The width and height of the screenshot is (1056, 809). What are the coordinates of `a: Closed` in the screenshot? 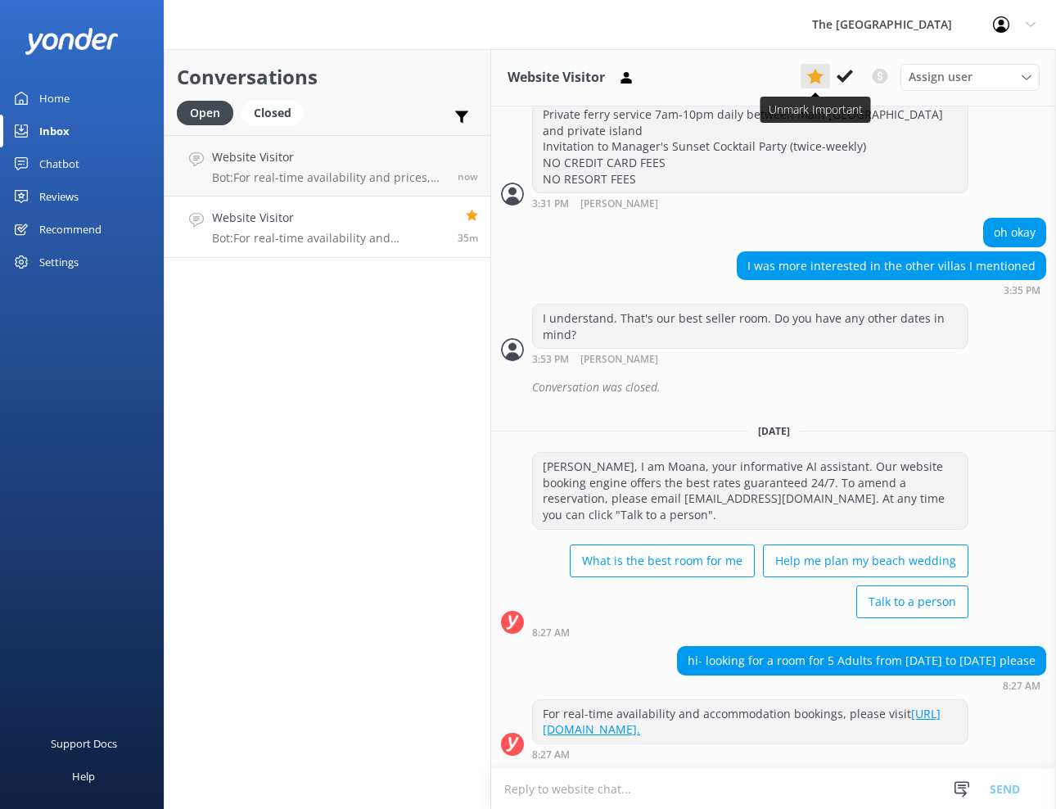 It's located at (277, 112).